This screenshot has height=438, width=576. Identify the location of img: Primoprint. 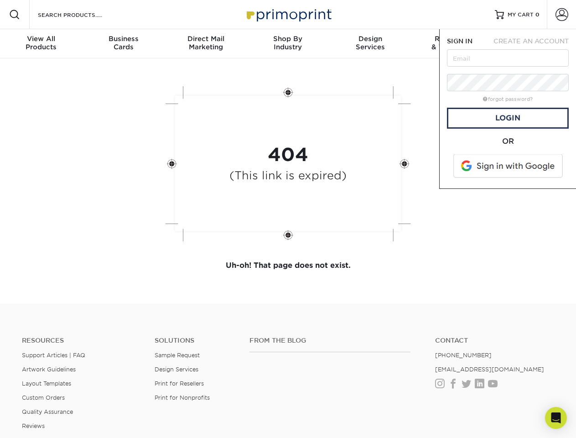
(288, 14).